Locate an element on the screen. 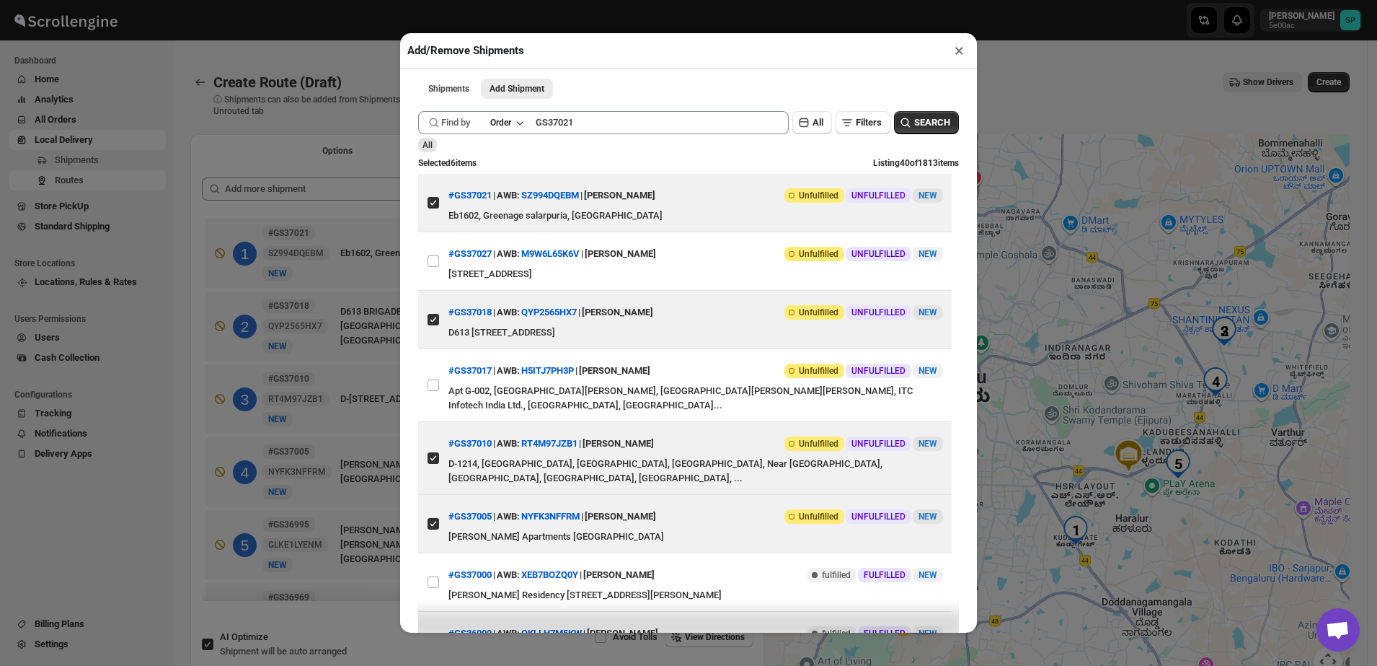 The image size is (1377, 666). button: Order is located at coordinates (506, 123).